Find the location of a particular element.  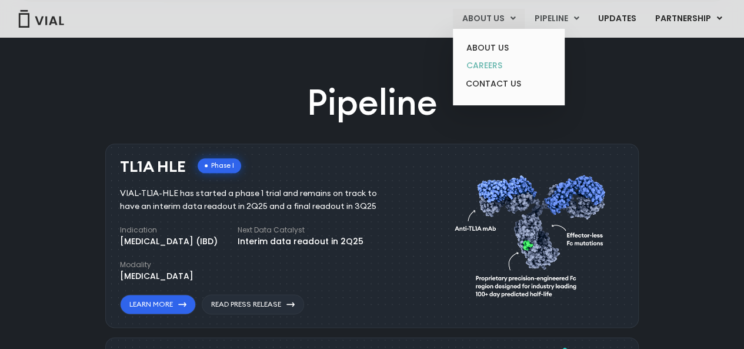

a: UPDATES is located at coordinates (617, 19).